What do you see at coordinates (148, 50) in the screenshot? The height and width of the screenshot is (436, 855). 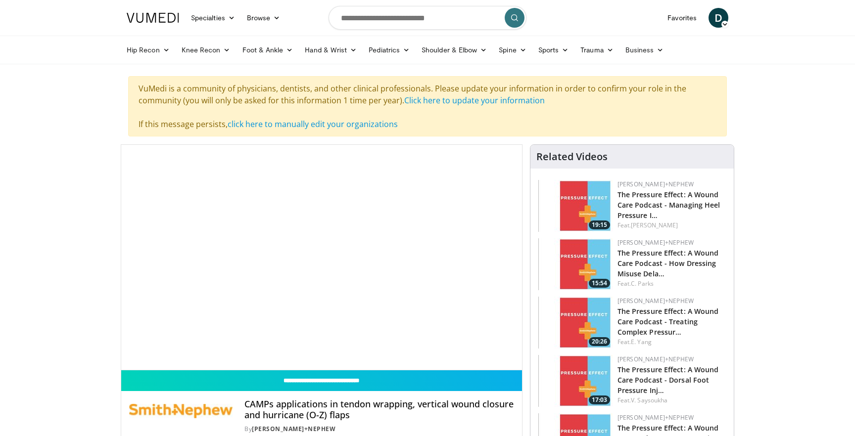 I see `a: Hip Recon` at bounding box center [148, 50].